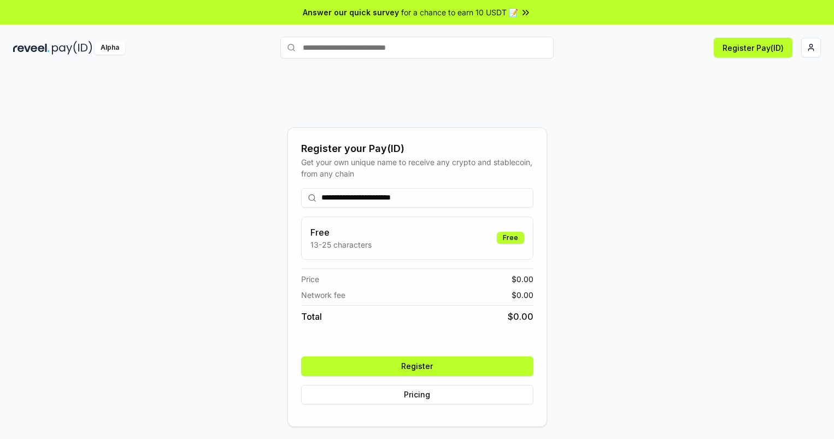 The image size is (834, 439). Describe the element at coordinates (72, 48) in the screenshot. I see `img: pay_id` at that location.